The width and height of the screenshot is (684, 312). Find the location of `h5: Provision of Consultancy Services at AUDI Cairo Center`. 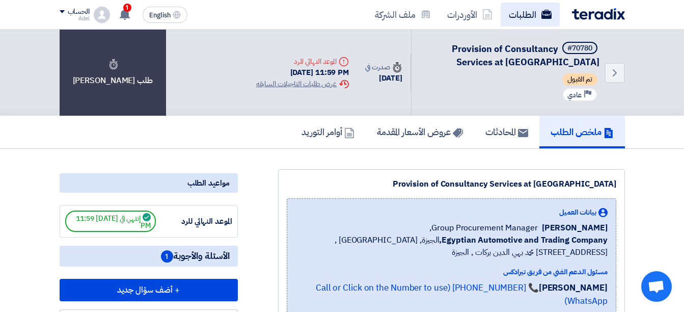

h5: Provision of Consultancy Services at AUDI Cairo Center is located at coordinates (511, 55).